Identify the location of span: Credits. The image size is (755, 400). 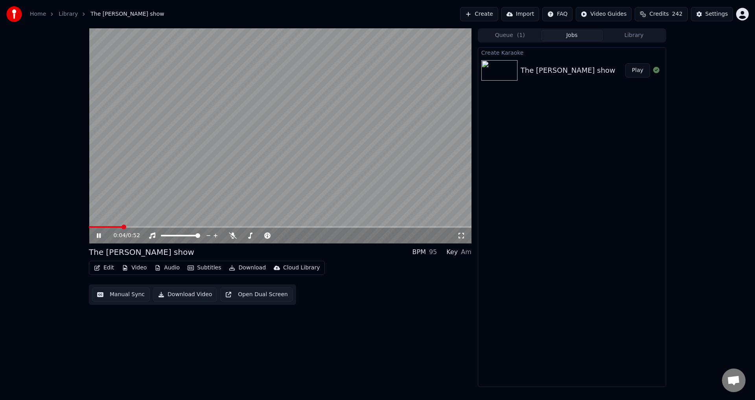
(658, 14).